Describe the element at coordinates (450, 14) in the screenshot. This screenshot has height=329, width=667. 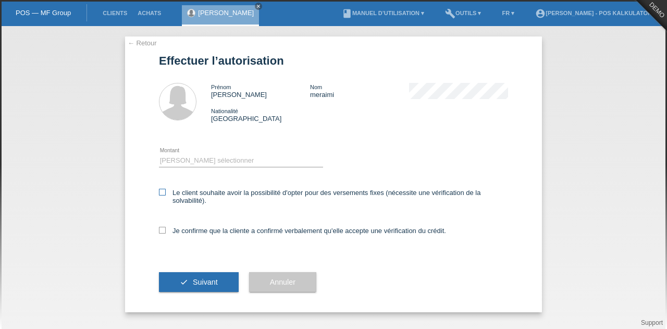
I see `i: build` at that location.